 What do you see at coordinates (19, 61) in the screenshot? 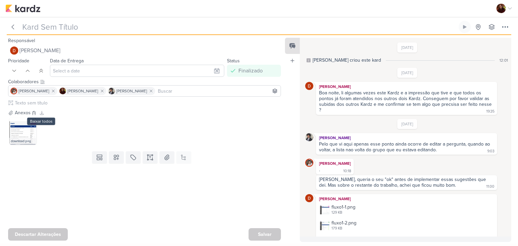
I see `label: Prioridade` at bounding box center [19, 61].